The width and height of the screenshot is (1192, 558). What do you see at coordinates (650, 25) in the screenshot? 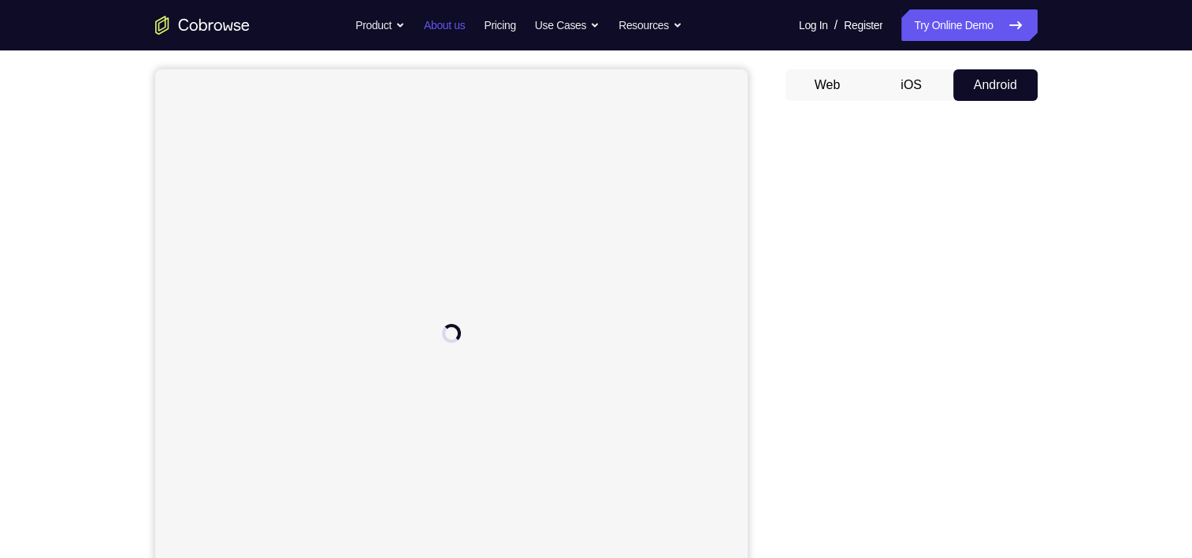
I see `button: Resources` at bounding box center [650, 25].